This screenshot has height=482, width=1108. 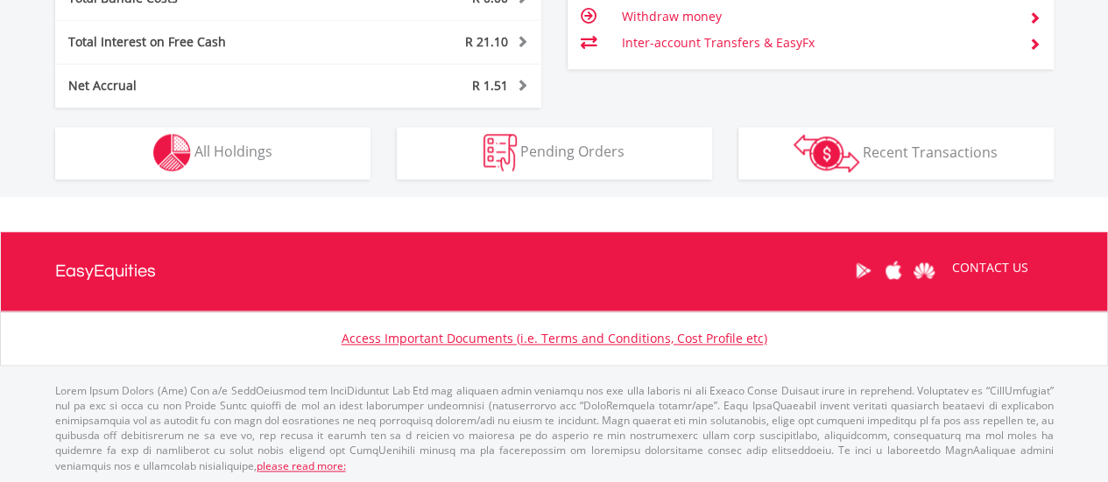 What do you see at coordinates (197, 86) in the screenshot?
I see `div: Net Accrual` at bounding box center [197, 86].